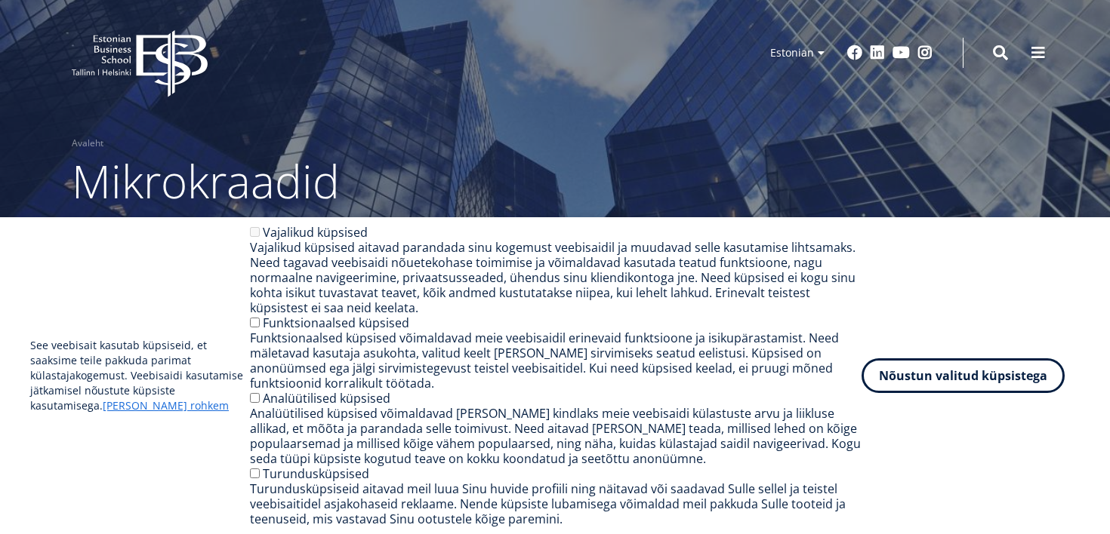  What do you see at coordinates (855, 53) in the screenshot?
I see `a: Facebook` at bounding box center [855, 53].